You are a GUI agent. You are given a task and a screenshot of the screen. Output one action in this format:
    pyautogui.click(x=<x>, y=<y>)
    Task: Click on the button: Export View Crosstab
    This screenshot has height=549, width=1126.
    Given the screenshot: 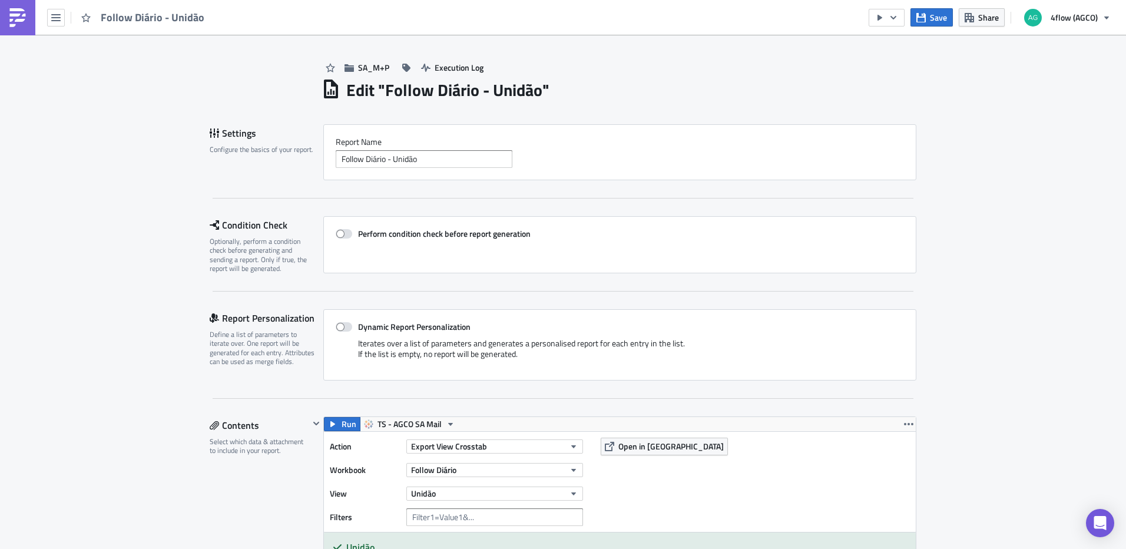 What is the action you would take?
    pyautogui.click(x=495, y=447)
    